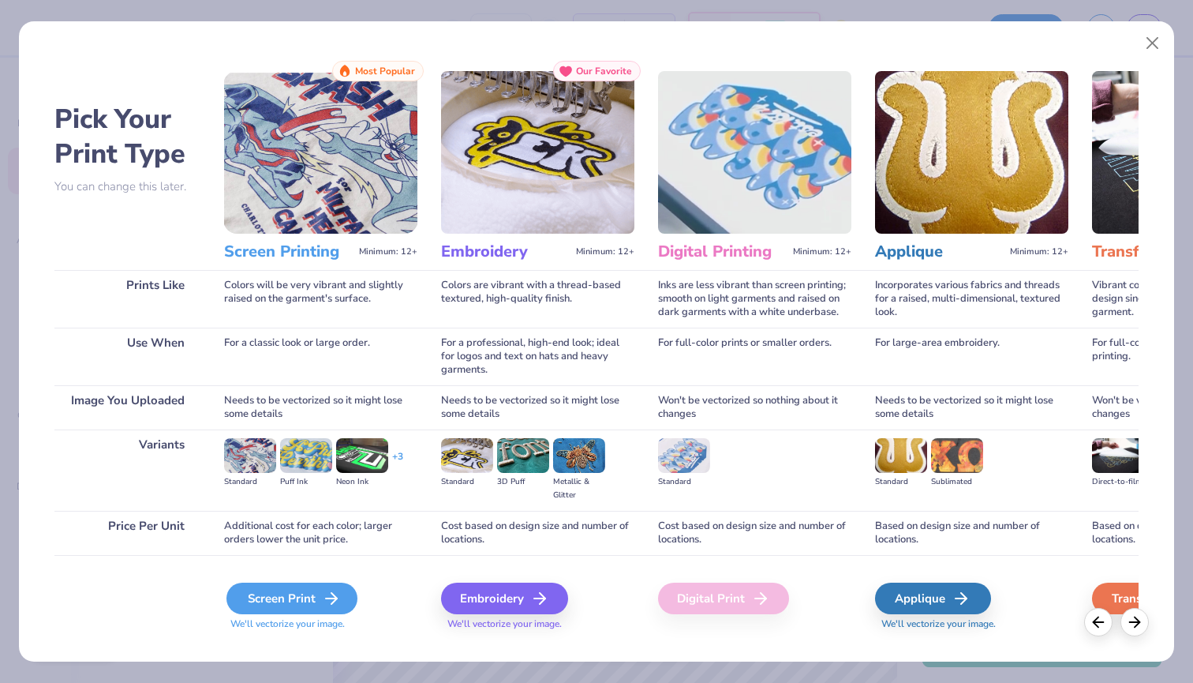 The image size is (1193, 683). Describe the element at coordinates (523, 455) in the screenshot. I see `img: 3D Puff` at that location.